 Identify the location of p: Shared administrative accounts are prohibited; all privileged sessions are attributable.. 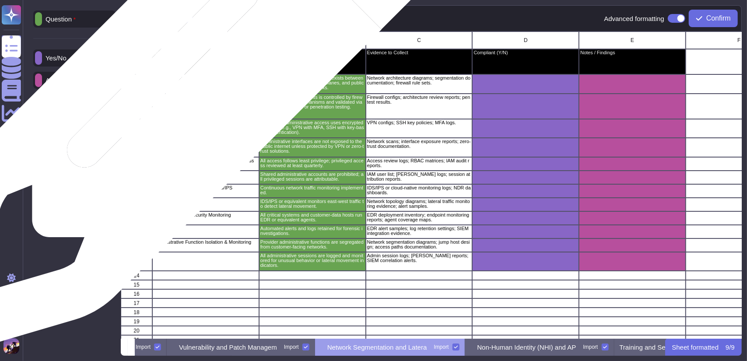
(313, 177).